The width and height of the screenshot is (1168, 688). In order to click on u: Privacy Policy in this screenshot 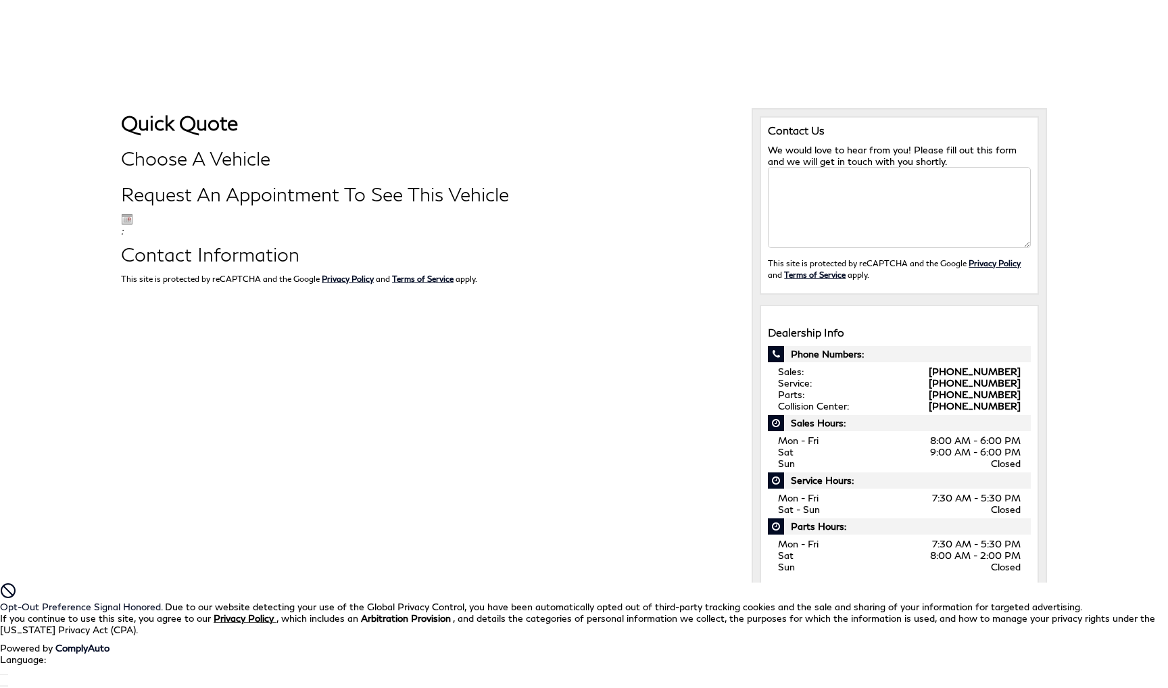, I will do `click(243, 618)`.